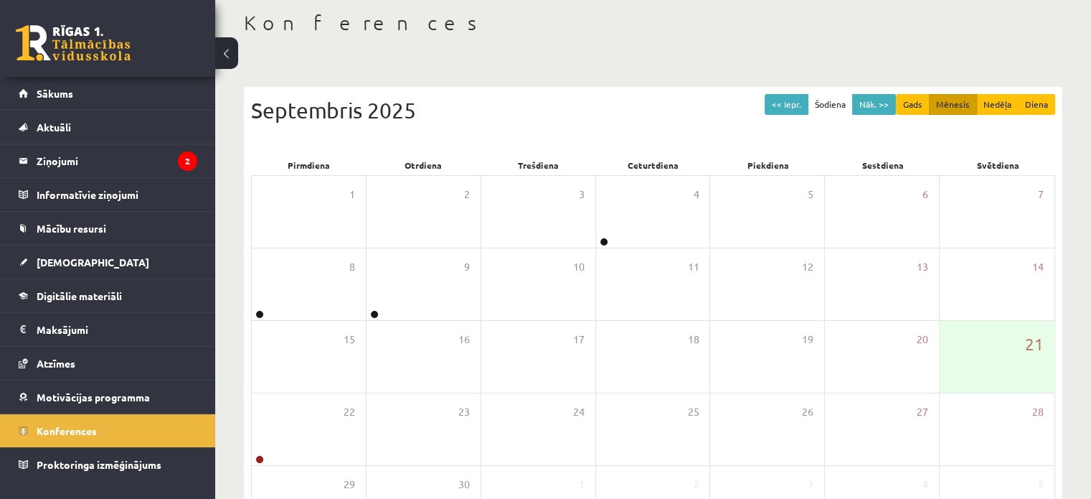  I want to click on span: 6, so click(925, 194).